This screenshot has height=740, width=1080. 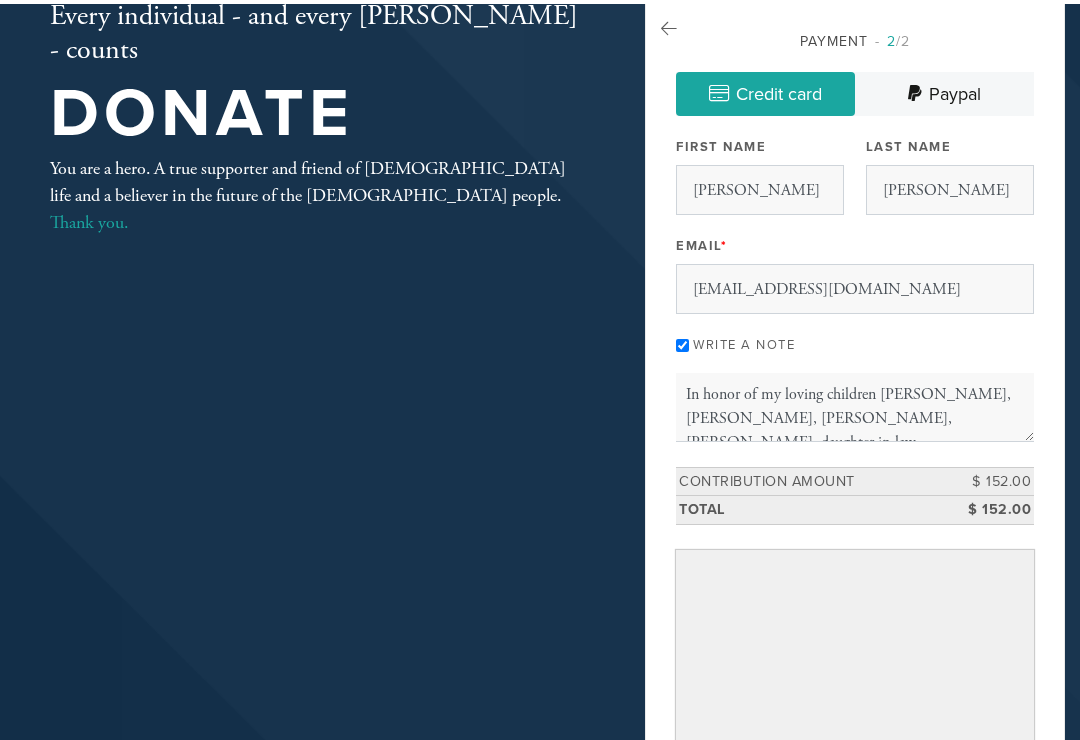 What do you see at coordinates (744, 341) in the screenshot?
I see `label: Write a note` at bounding box center [744, 341].